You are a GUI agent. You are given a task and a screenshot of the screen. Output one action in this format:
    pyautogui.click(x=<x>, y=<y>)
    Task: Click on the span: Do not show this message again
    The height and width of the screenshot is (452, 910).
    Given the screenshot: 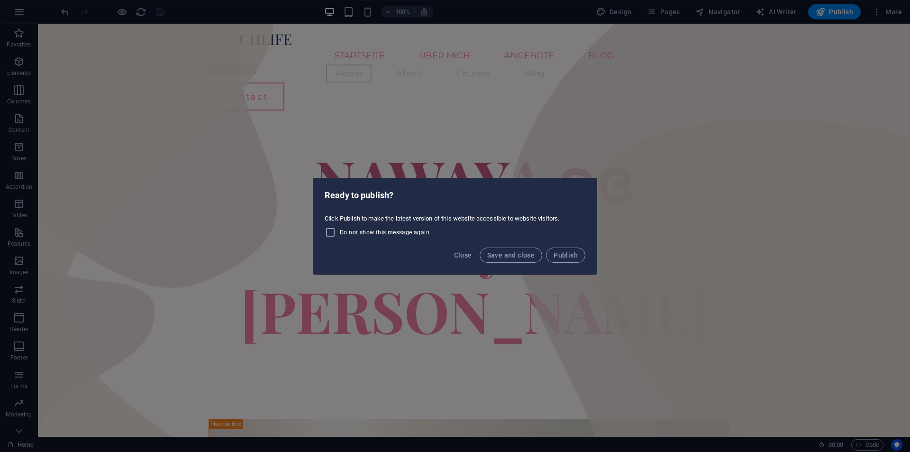 What is the action you would take?
    pyautogui.click(x=384, y=232)
    